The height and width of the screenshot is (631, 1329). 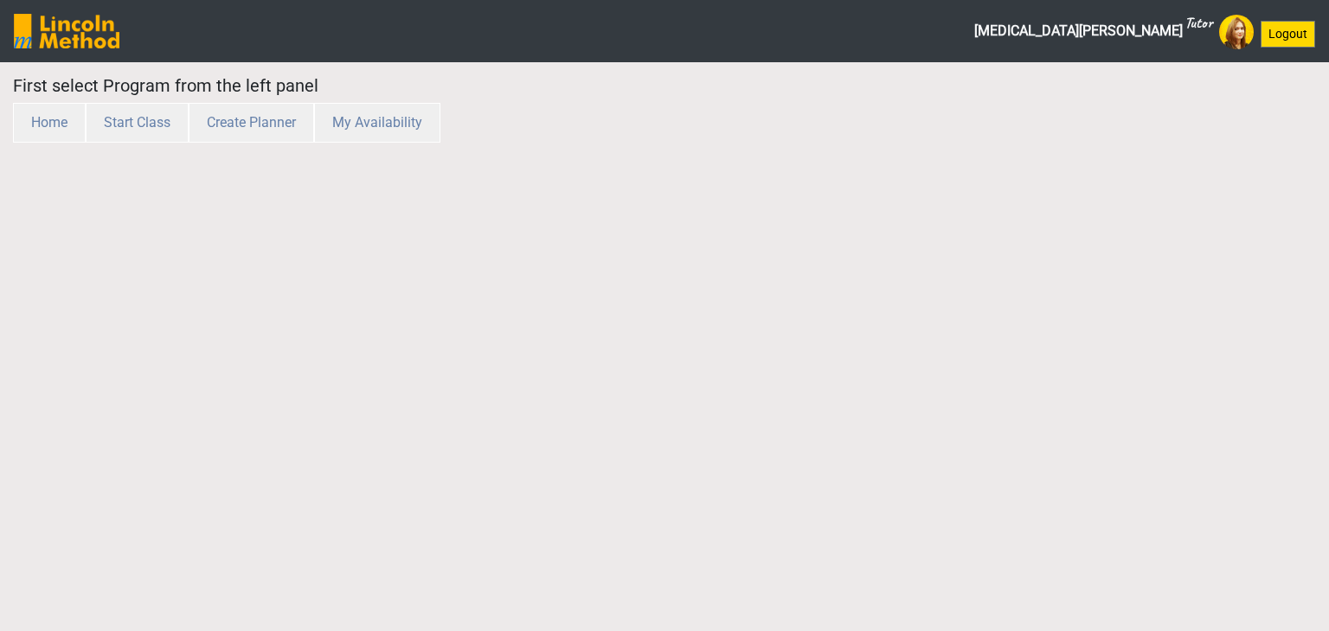 I want to click on img: Avatar, so click(x=1236, y=32).